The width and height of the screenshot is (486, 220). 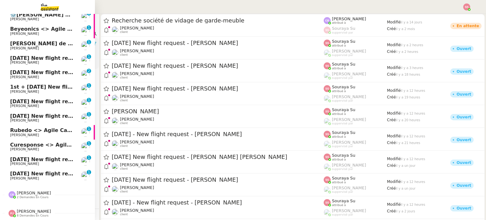 I want to click on app-user-label: attribué à, so click(x=356, y=111).